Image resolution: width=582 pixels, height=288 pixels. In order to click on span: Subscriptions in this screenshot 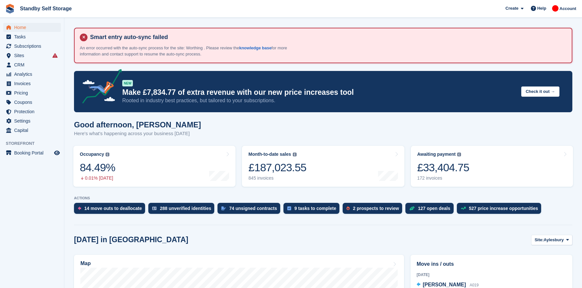, I will do `click(33, 46)`.